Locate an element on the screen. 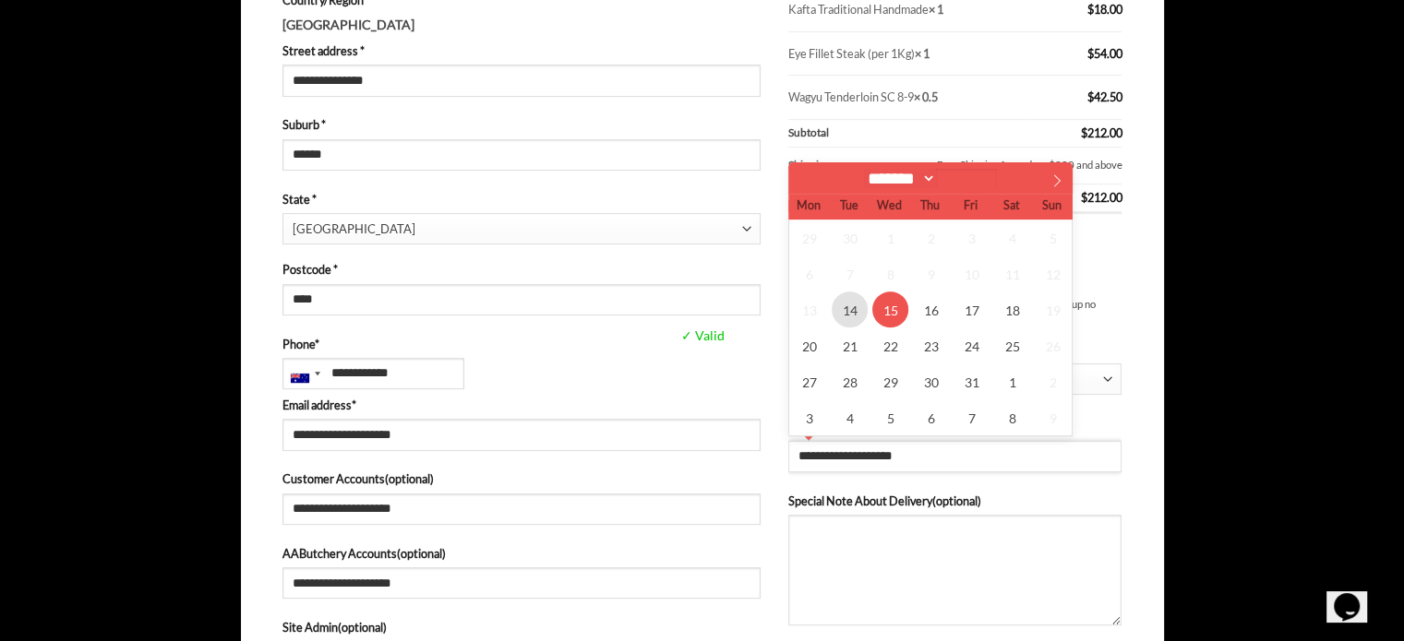 The height and width of the screenshot is (641, 1404). span: October 12, 2025 is located at coordinates (1052, 273).